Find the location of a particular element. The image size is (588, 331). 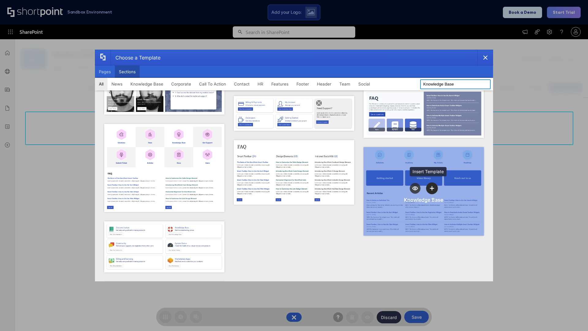

div: template selector is located at coordinates (294, 165).